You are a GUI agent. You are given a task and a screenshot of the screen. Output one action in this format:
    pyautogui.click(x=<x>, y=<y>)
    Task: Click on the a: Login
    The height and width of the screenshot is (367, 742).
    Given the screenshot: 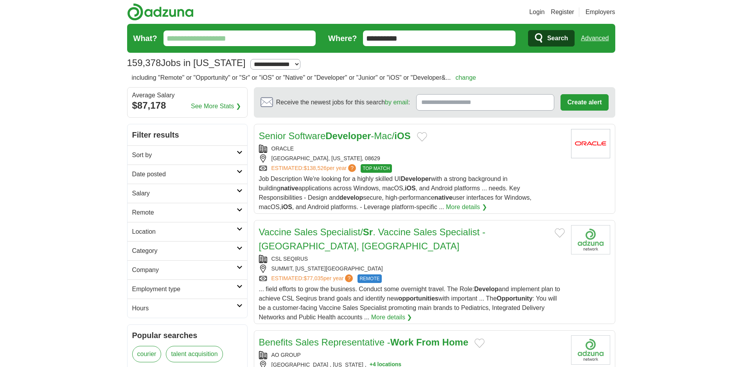 What is the action you would take?
    pyautogui.click(x=537, y=12)
    